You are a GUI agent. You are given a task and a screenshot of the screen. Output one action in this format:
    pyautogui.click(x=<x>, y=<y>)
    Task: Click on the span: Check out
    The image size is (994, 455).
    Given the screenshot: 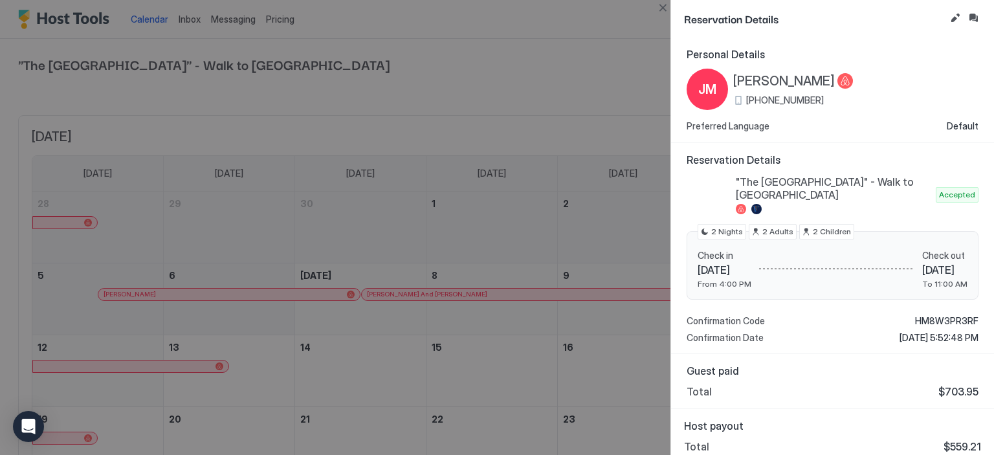 What is the action you would take?
    pyautogui.click(x=945, y=256)
    